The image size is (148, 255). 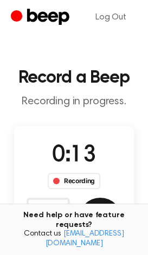 I want to click on span: Contact us, so click(x=74, y=239).